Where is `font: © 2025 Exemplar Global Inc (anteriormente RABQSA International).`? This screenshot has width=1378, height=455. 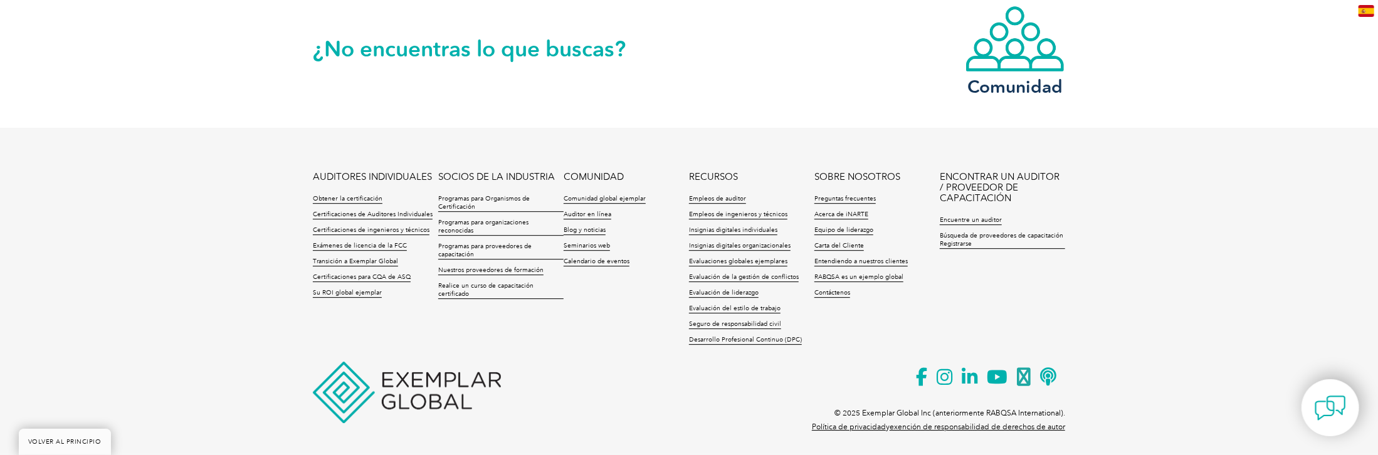 font: © 2025 Exemplar Global Inc (anteriormente RABQSA International). is located at coordinates (950, 413).